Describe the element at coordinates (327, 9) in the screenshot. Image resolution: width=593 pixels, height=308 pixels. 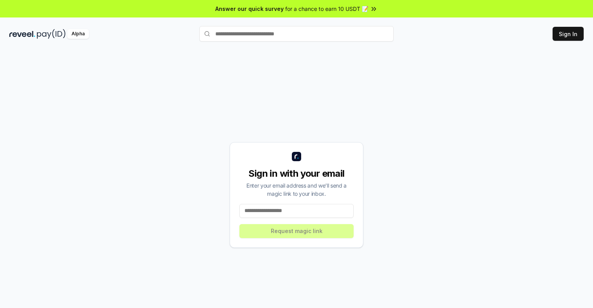
I see `span: for a chance to earn 10 USDT 📝` at that location.